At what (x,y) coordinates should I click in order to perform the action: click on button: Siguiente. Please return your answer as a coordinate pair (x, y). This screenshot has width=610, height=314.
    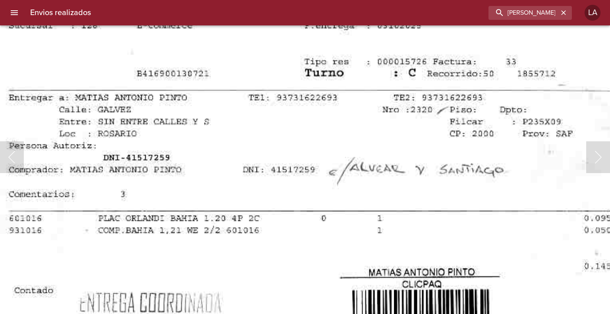
    Looking at the image, I should click on (598, 157).